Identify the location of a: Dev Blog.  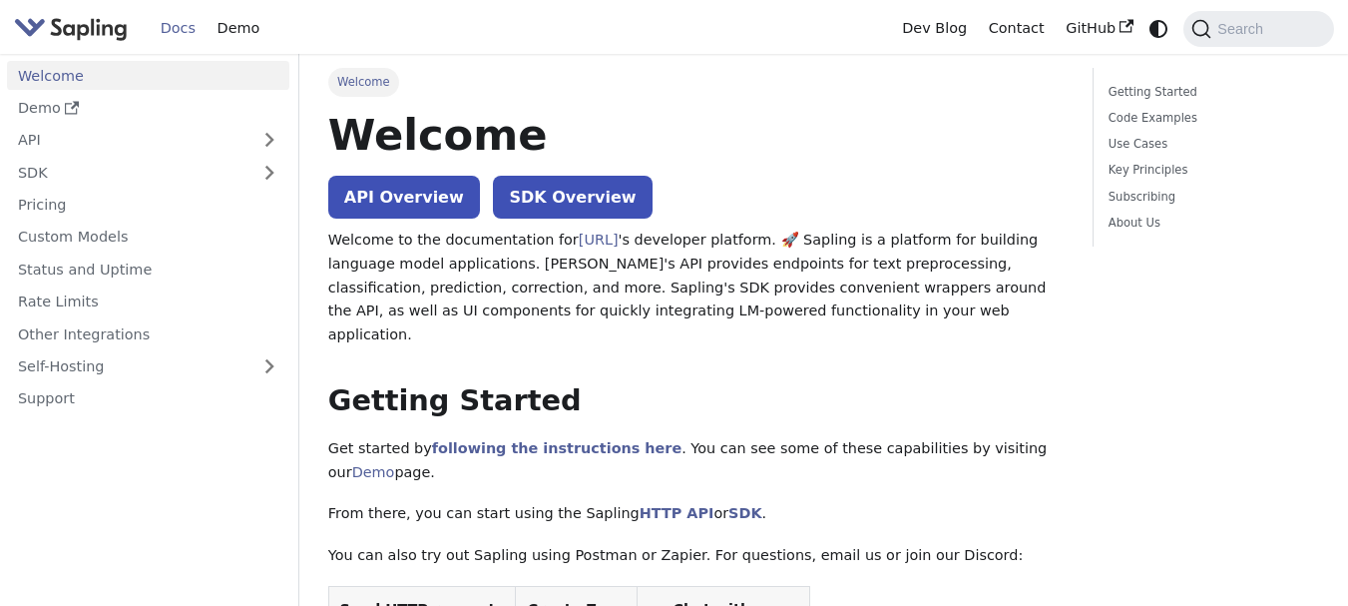
(934, 28).